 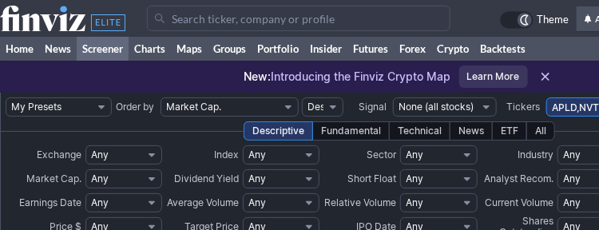 I want to click on a: Portfolio, so click(x=278, y=49).